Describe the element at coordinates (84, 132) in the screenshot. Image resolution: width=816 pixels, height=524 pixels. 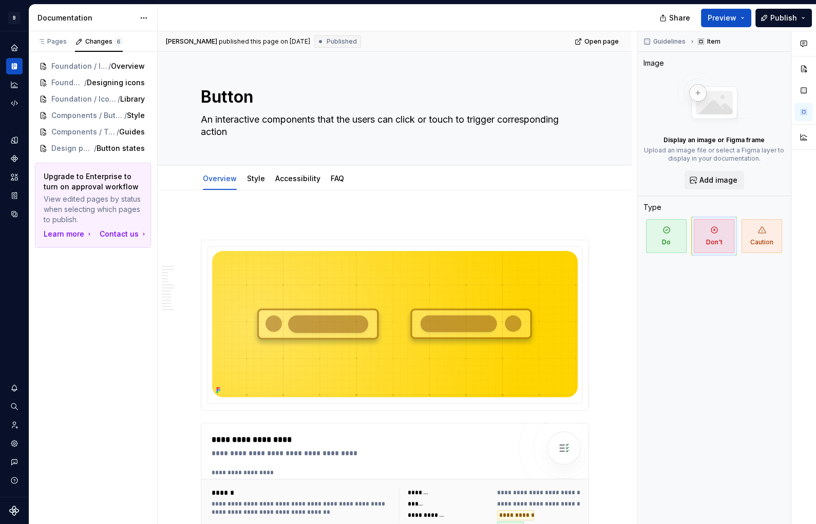
I see `span: Components / Table` at that location.